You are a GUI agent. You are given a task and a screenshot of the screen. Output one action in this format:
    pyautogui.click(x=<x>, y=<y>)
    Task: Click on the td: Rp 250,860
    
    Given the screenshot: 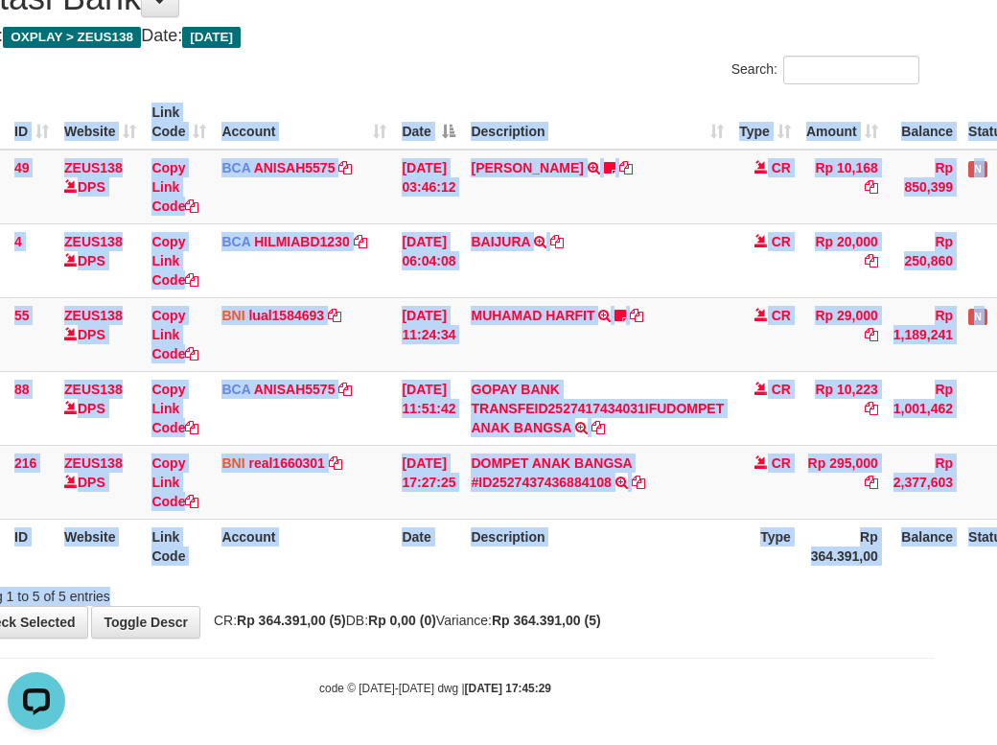 What is the action you would take?
    pyautogui.click(x=923, y=260)
    